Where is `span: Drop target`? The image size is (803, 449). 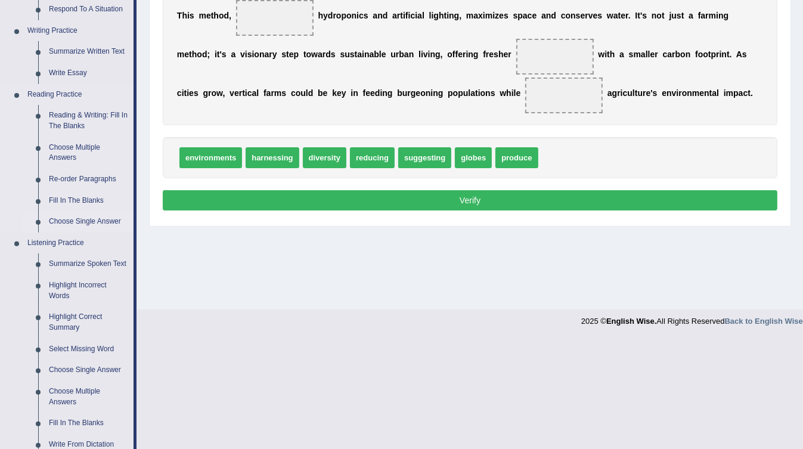
span: Drop target is located at coordinates (564, 95).